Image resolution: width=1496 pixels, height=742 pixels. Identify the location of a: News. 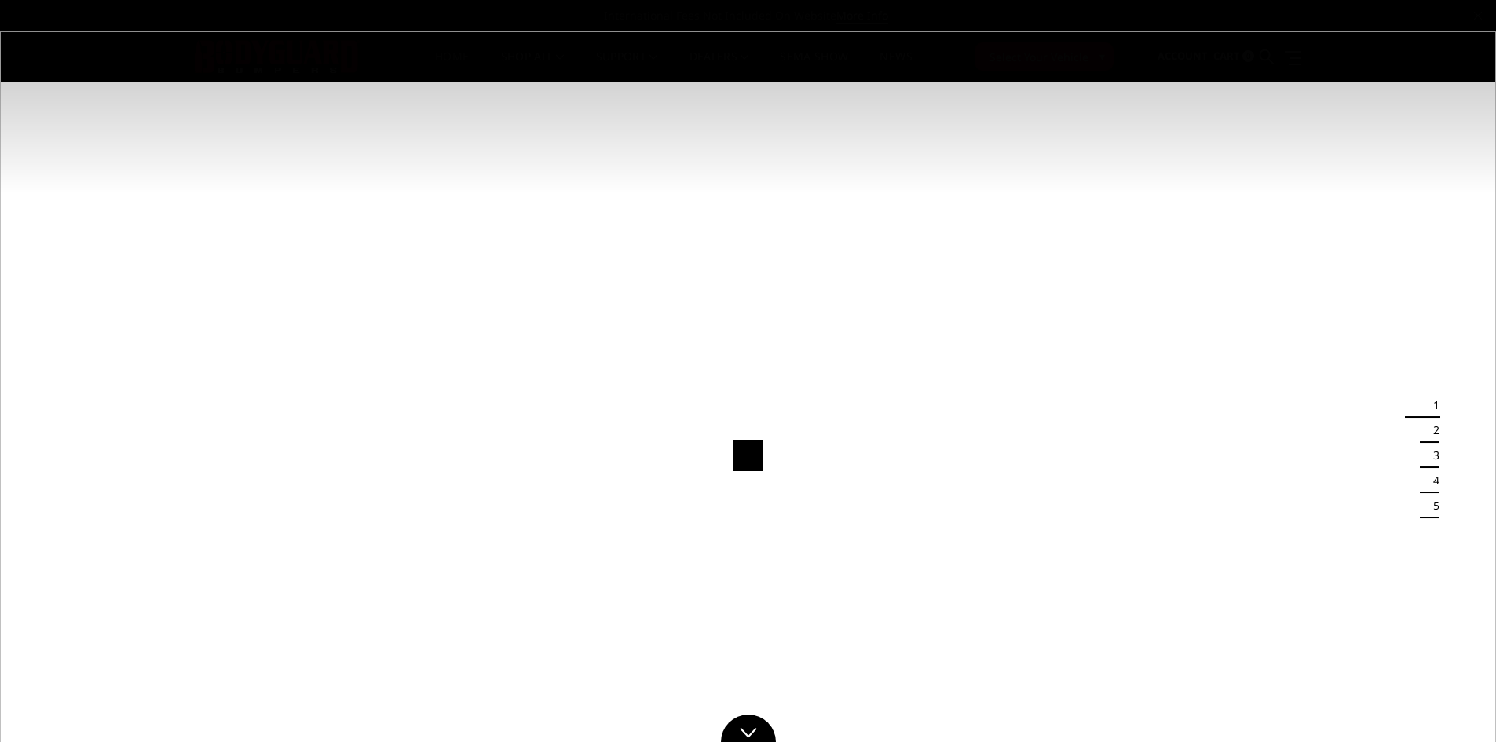
(895, 66).